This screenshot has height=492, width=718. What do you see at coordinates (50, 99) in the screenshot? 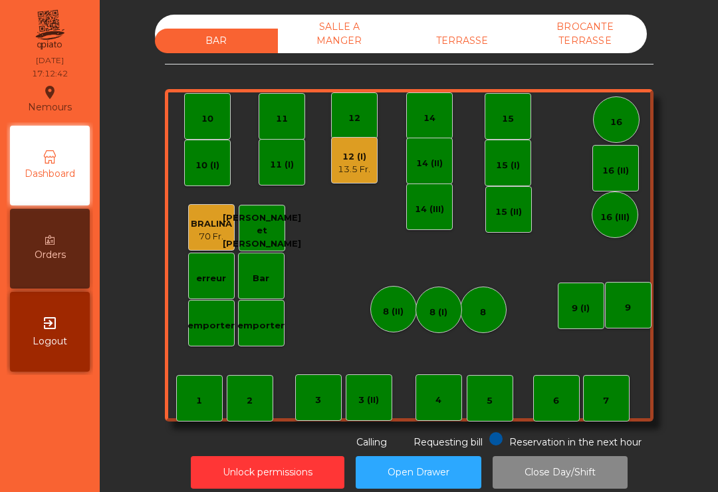
I see `div: Nemours` at bounding box center [50, 99].